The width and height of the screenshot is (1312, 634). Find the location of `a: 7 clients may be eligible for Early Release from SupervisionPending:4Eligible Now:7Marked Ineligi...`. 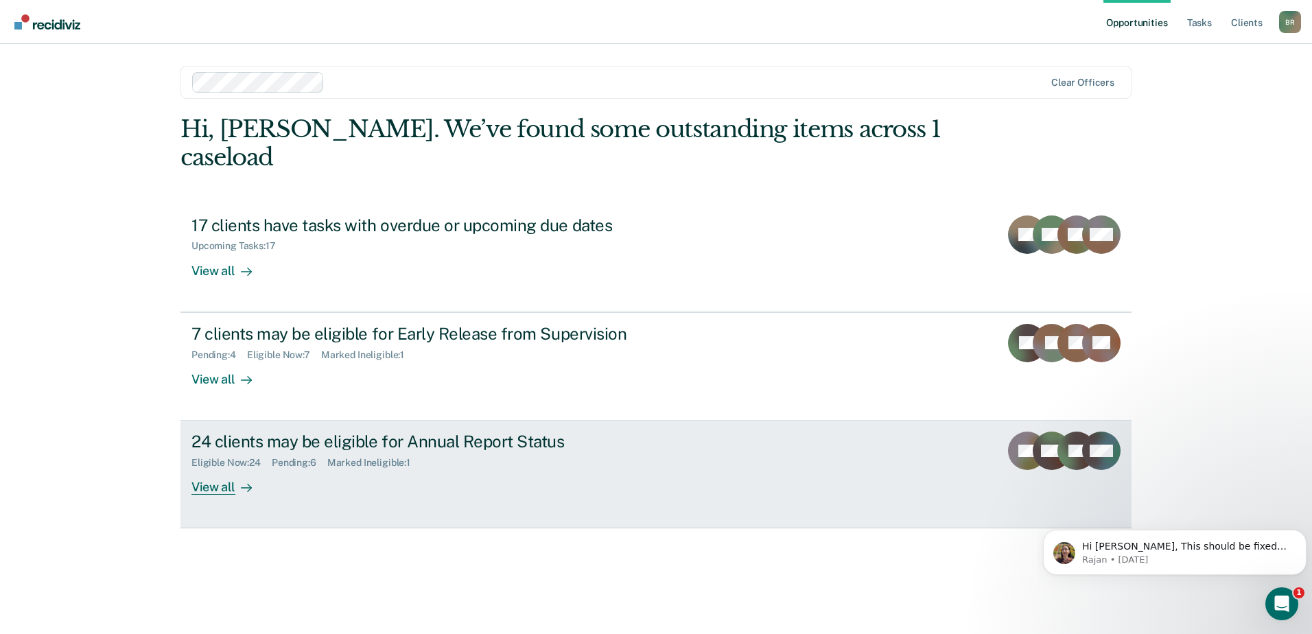

a: 7 clients may be eligible for Early Release from SupervisionPending:4Eligible Now:7Marked Ineligi... is located at coordinates (656, 367).